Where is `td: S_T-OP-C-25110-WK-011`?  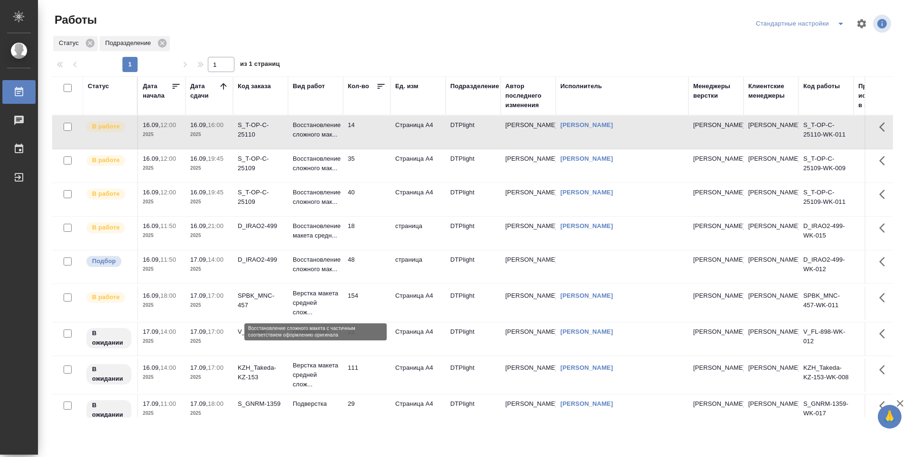 td: S_T-OP-C-25110-WK-011 is located at coordinates (826, 132).